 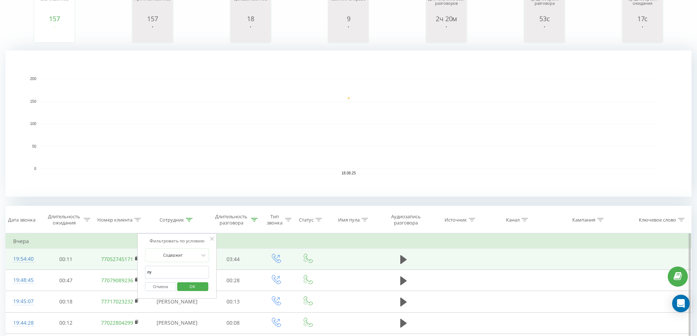 What do you see at coordinates (349, 242) in the screenshot?
I see `td: Вчера` at bounding box center [349, 242].